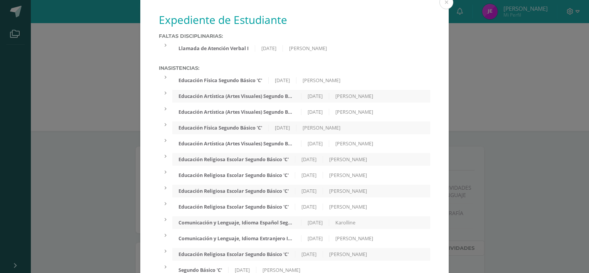 The width and height of the screenshot is (589, 273). What do you see at coordinates (214, 48) in the screenshot?
I see `div: Llamada de Atención Verbal I` at bounding box center [214, 48].